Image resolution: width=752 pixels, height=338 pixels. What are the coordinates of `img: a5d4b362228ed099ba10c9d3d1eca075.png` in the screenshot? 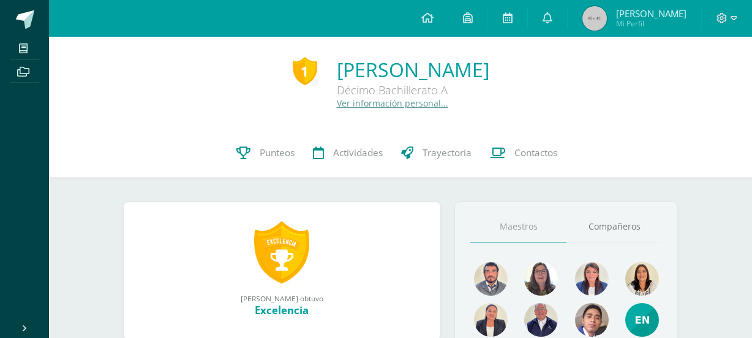 It's located at (490, 319).